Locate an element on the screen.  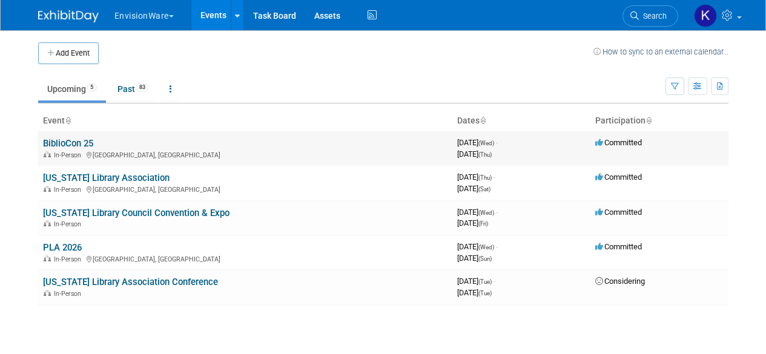
a: Upcoming5 is located at coordinates (72, 89).